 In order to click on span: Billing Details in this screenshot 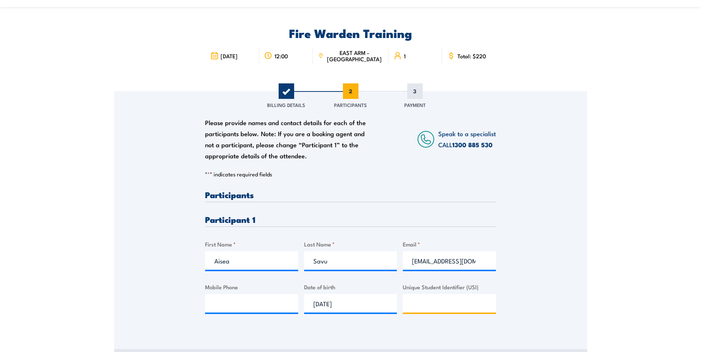, I will do `click(286, 105)`.